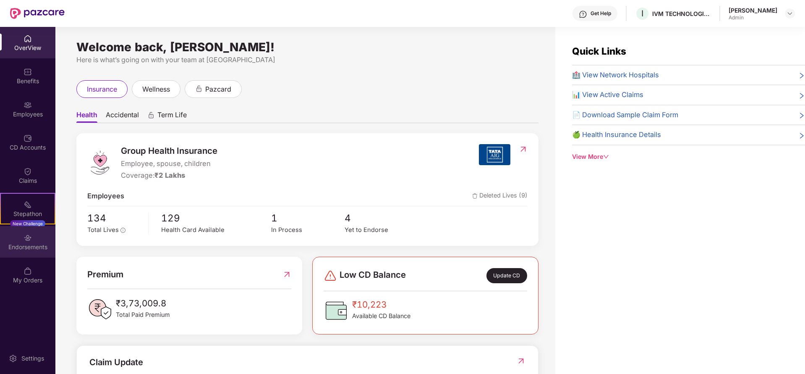  What do you see at coordinates (308, 230) in the screenshot?
I see `div: In Process` at bounding box center [308, 230].